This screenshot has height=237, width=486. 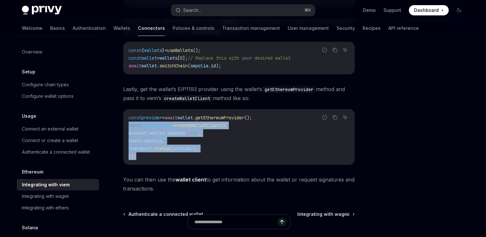 What do you see at coordinates (48, 96) in the screenshot?
I see `div: Configure wallet options` at bounding box center [48, 96].